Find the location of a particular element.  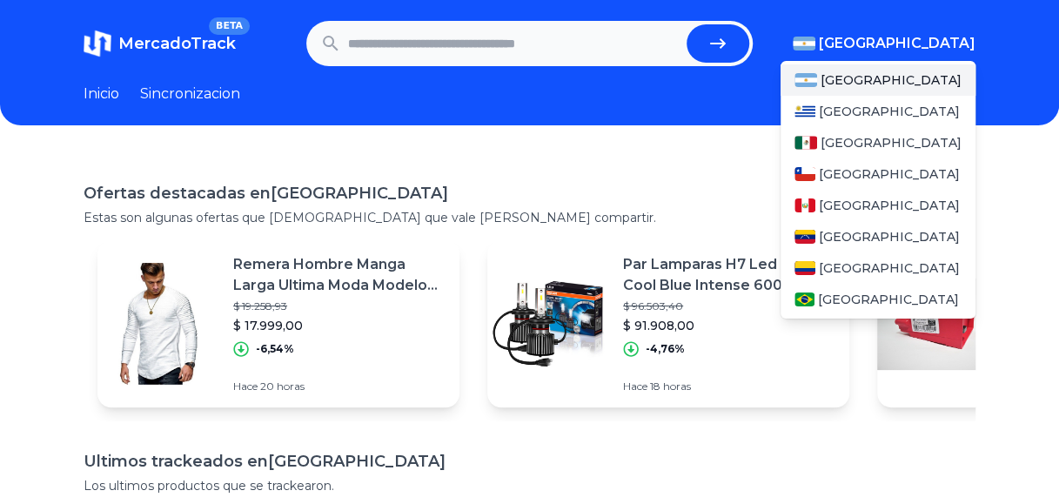

a: MercadoTrackBETA is located at coordinates (159, 44).